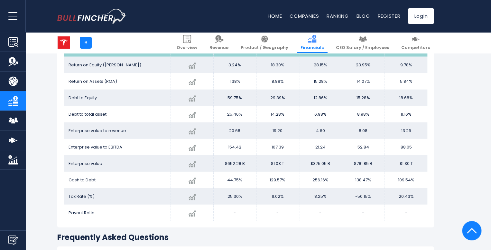  What do you see at coordinates (421, 16) in the screenshot?
I see `a: Login` at bounding box center [421, 16].